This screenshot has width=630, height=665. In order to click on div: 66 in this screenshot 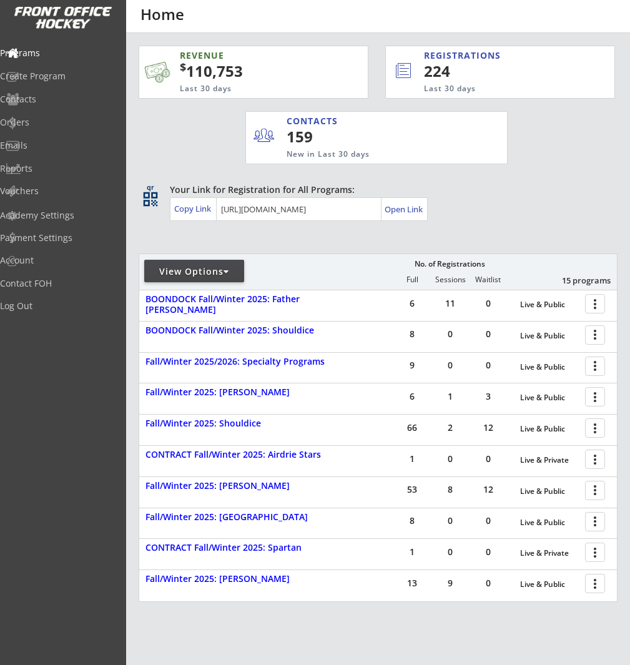, I will do `click(412, 428)`.